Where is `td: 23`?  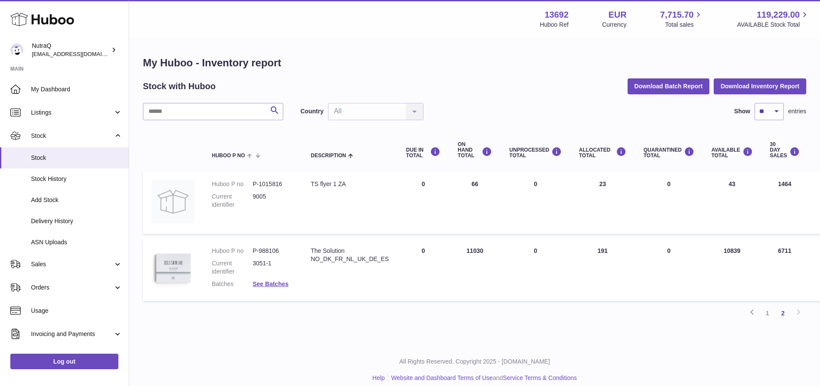
td: 23 is located at coordinates (603, 202).